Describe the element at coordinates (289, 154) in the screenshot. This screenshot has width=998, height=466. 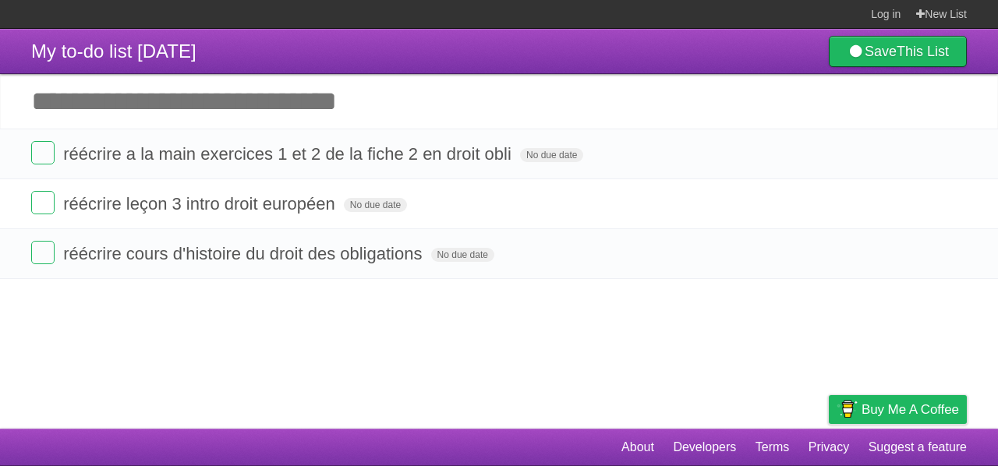
I see `span: réécrire a la main exercices 1 et 2 de la fiche 2 en droit obli` at that location.